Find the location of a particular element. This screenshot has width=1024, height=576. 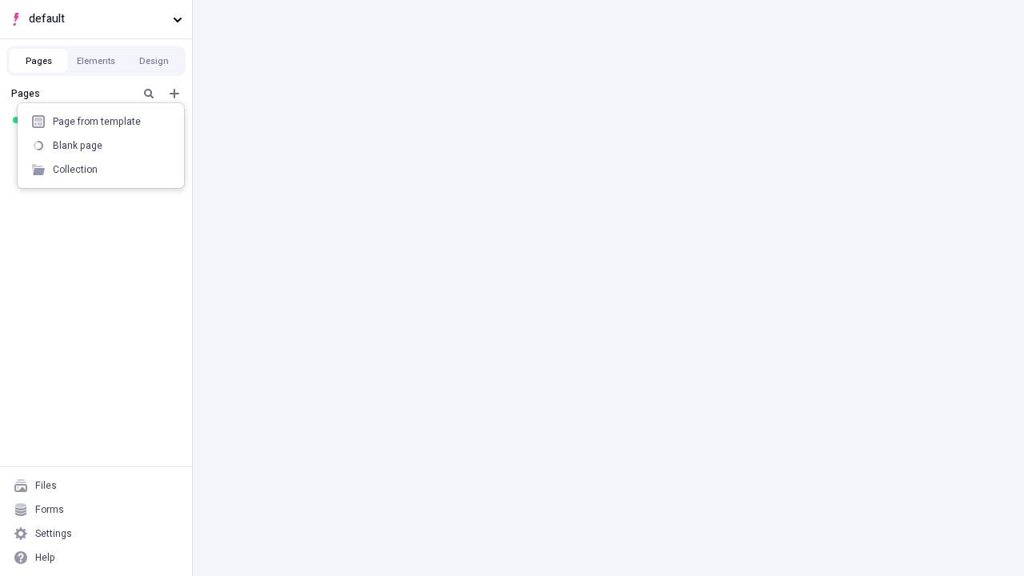

span: default is located at coordinates (98, 19).